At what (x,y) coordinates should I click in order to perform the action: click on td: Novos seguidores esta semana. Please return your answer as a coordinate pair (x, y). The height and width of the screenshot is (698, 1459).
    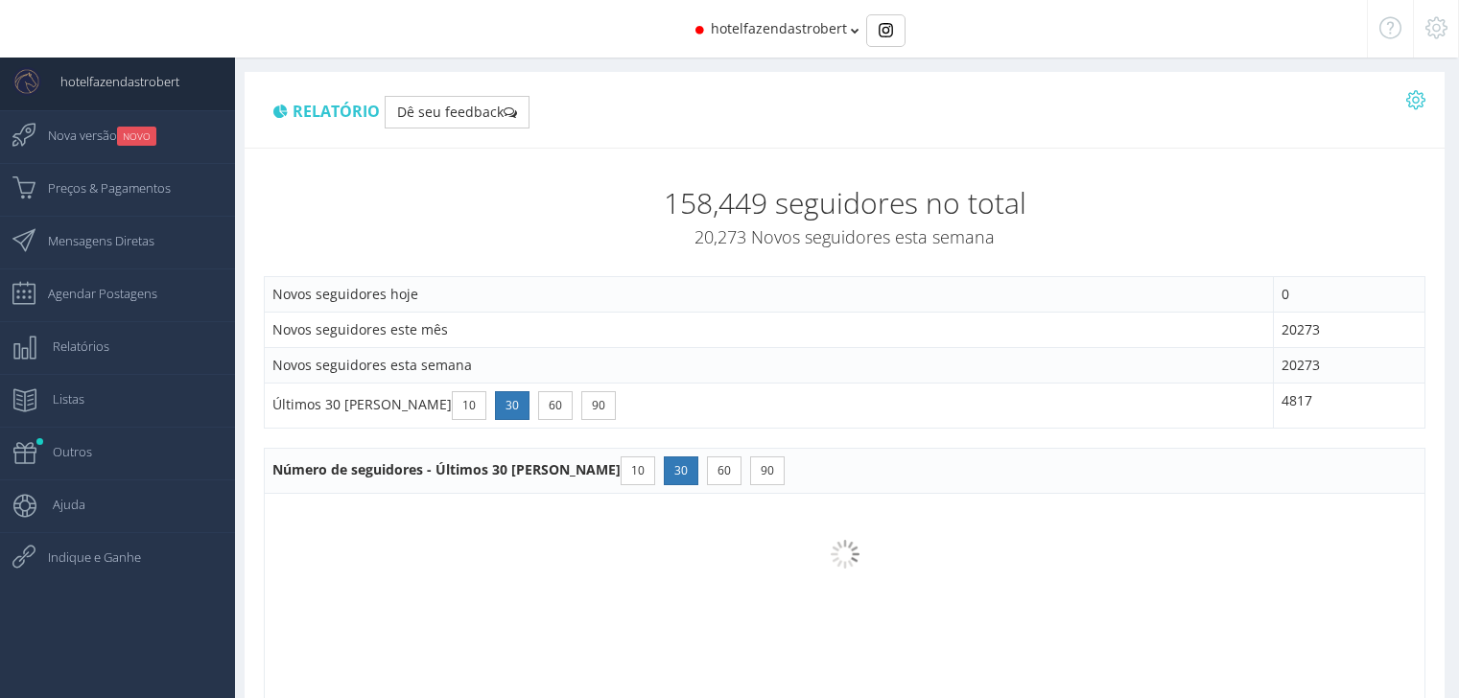
    Looking at the image, I should click on (769, 364).